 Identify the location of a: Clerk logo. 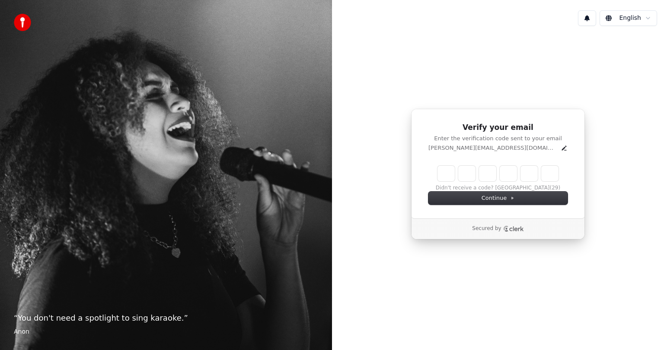
(513, 229).